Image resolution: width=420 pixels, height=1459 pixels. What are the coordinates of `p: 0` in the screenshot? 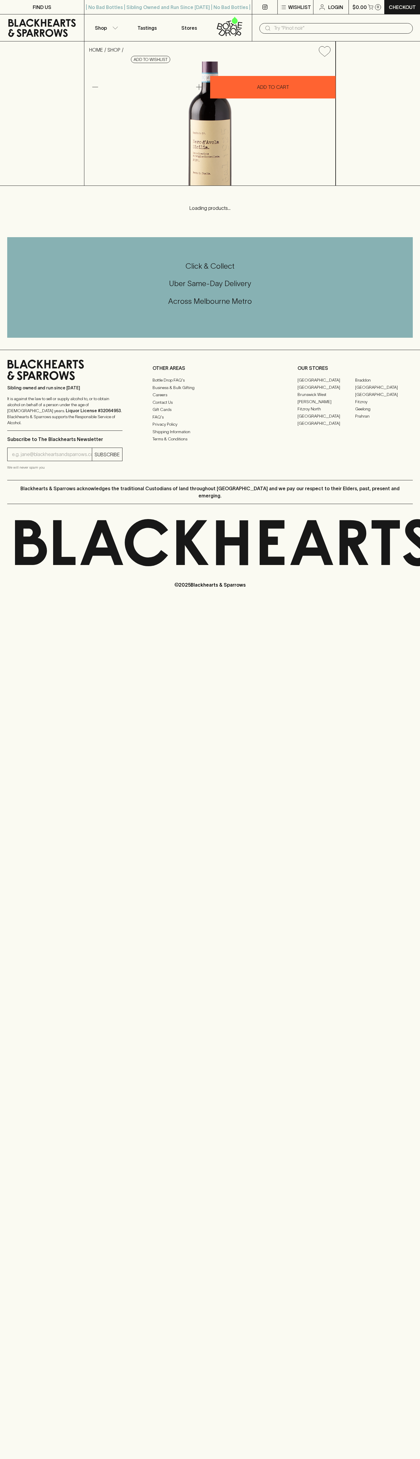 It's located at (378, 7).